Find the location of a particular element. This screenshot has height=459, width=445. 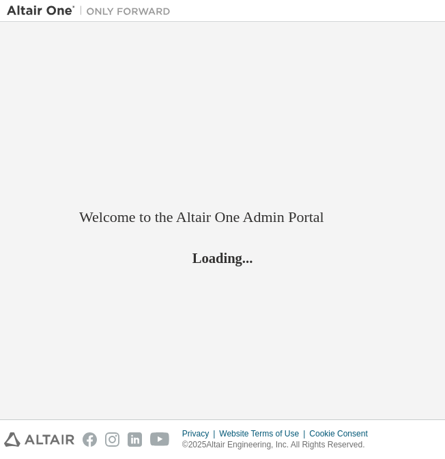

div: Website Terms of Use is located at coordinates (264, 433).